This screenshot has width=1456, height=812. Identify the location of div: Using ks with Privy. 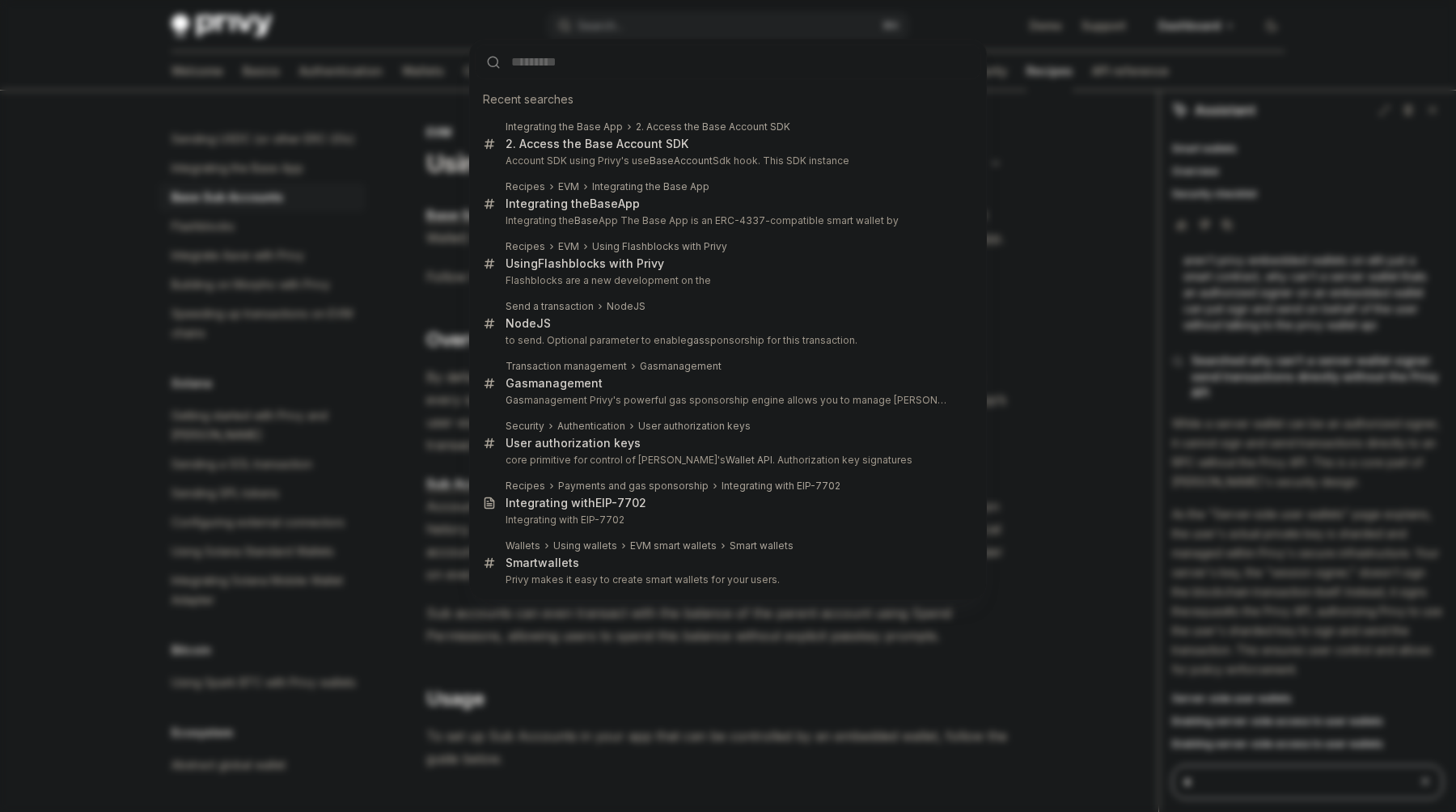
(585, 264).